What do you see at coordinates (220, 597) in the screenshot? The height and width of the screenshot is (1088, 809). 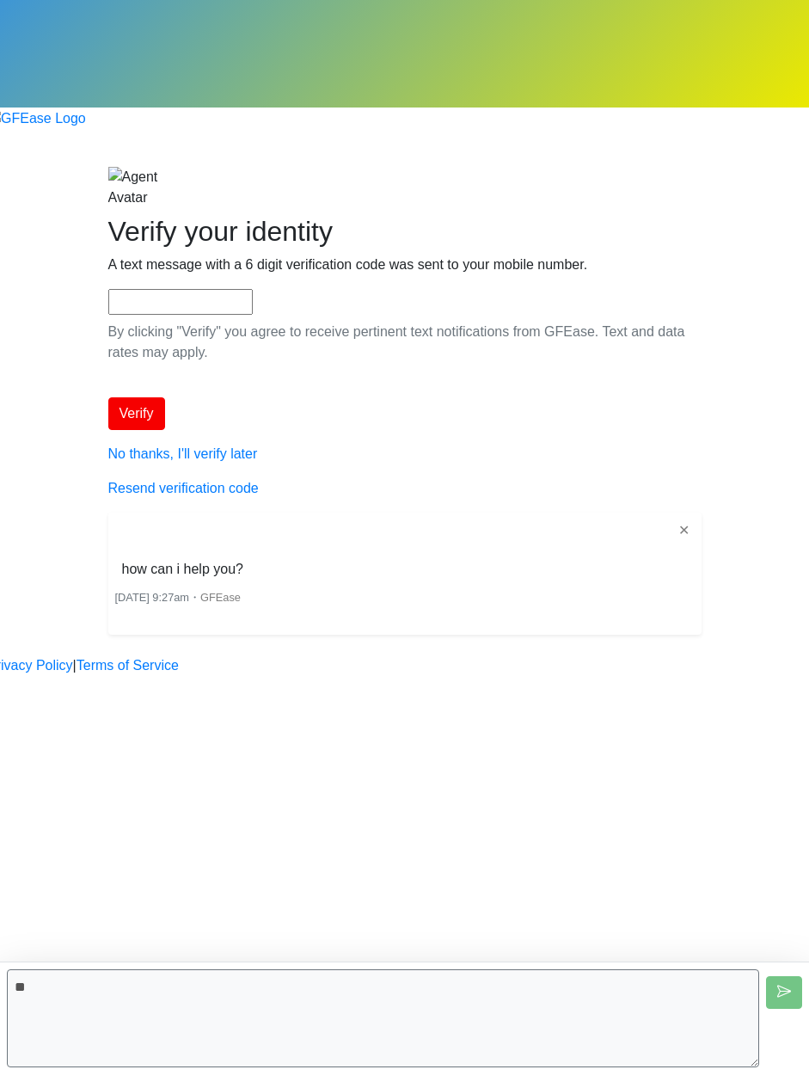 I see `span: GFEase` at bounding box center [220, 597].